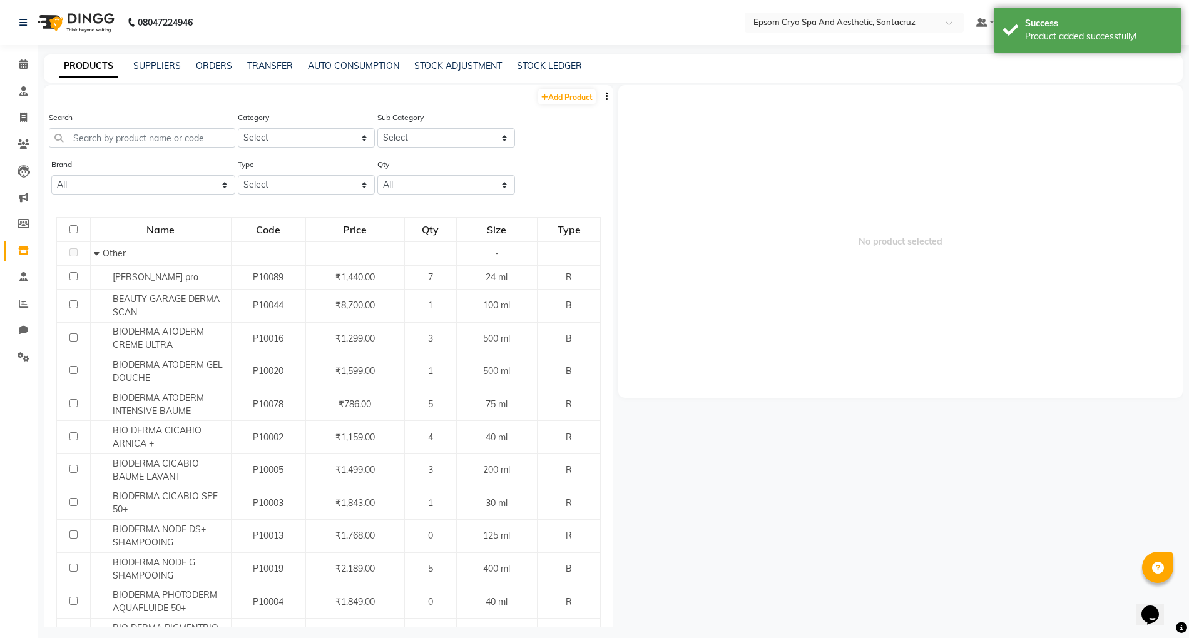  I want to click on div: Price, so click(355, 230).